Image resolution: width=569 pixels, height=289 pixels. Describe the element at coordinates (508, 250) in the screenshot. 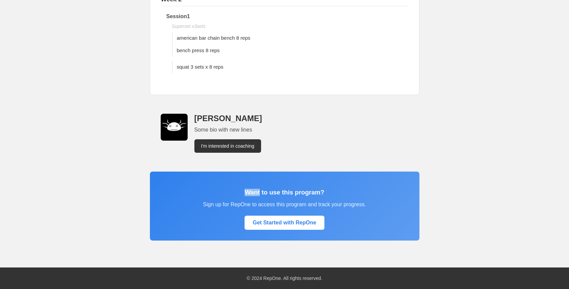

I see `div: Chat Widget` at that location.